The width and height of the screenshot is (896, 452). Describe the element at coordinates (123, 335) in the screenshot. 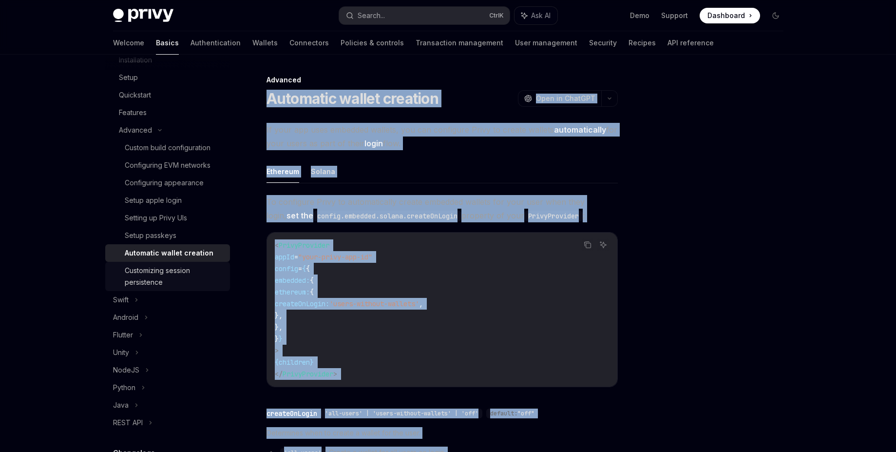

I see `div: Flutter` at that location.